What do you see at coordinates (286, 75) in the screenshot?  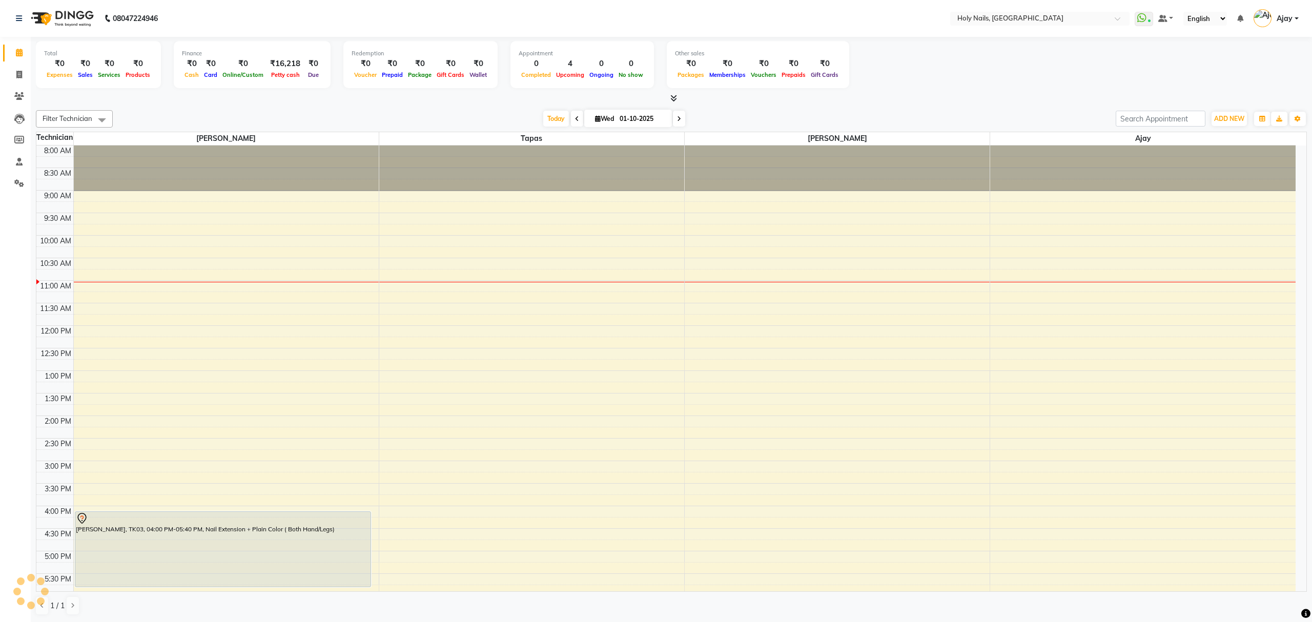 I see `span: Petty cash` at bounding box center [286, 75].